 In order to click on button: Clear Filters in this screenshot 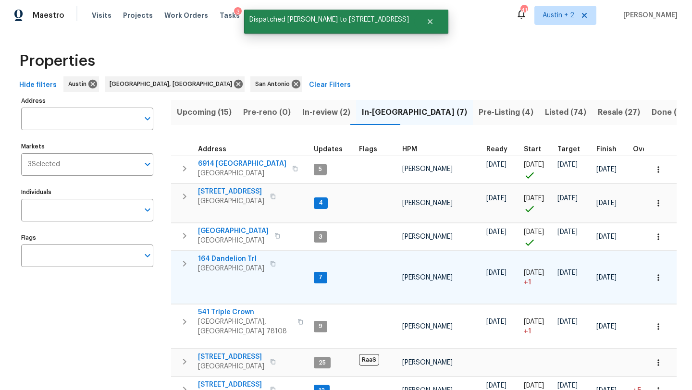, I will do `click(330, 85)`.